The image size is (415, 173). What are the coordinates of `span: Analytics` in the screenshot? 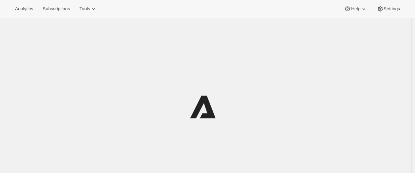 It's located at (24, 9).